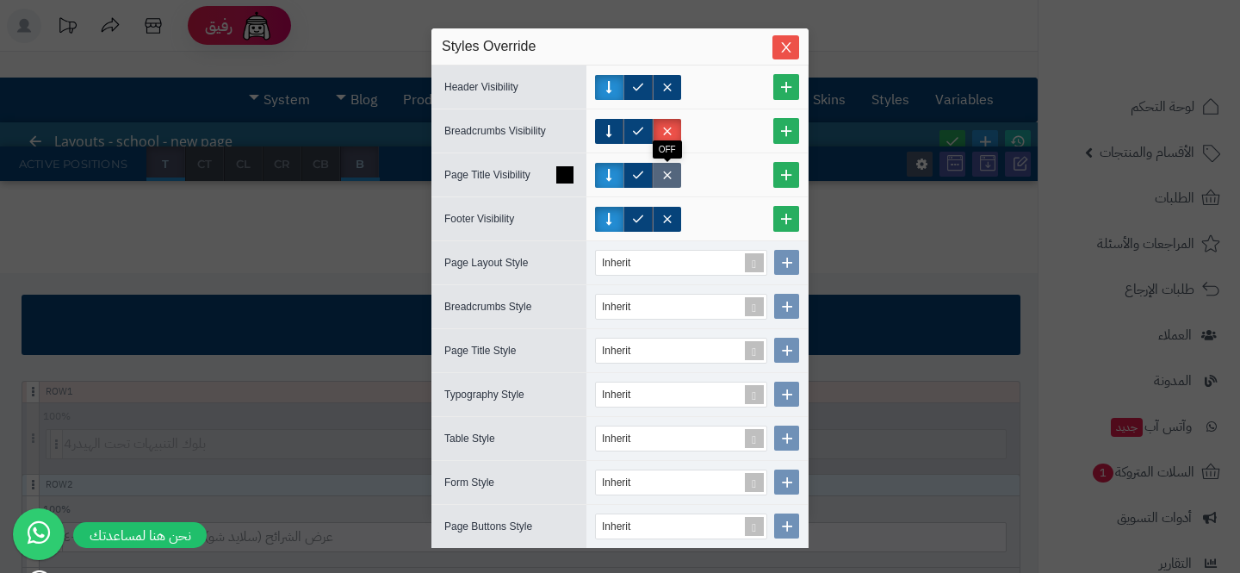  I want to click on span: Breadcrumbs Visibility, so click(495, 131).